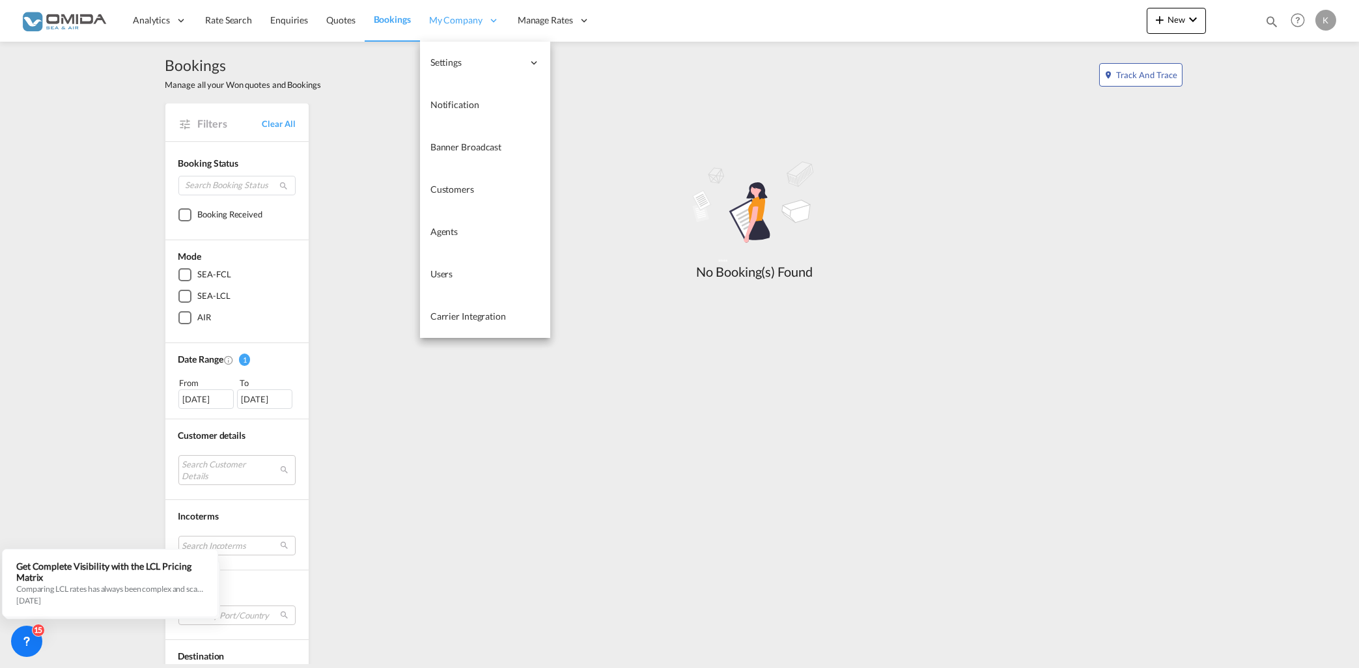 The width and height of the screenshot is (1359, 668). Describe the element at coordinates (237, 436) in the screenshot. I see `div: Customer details` at that location.